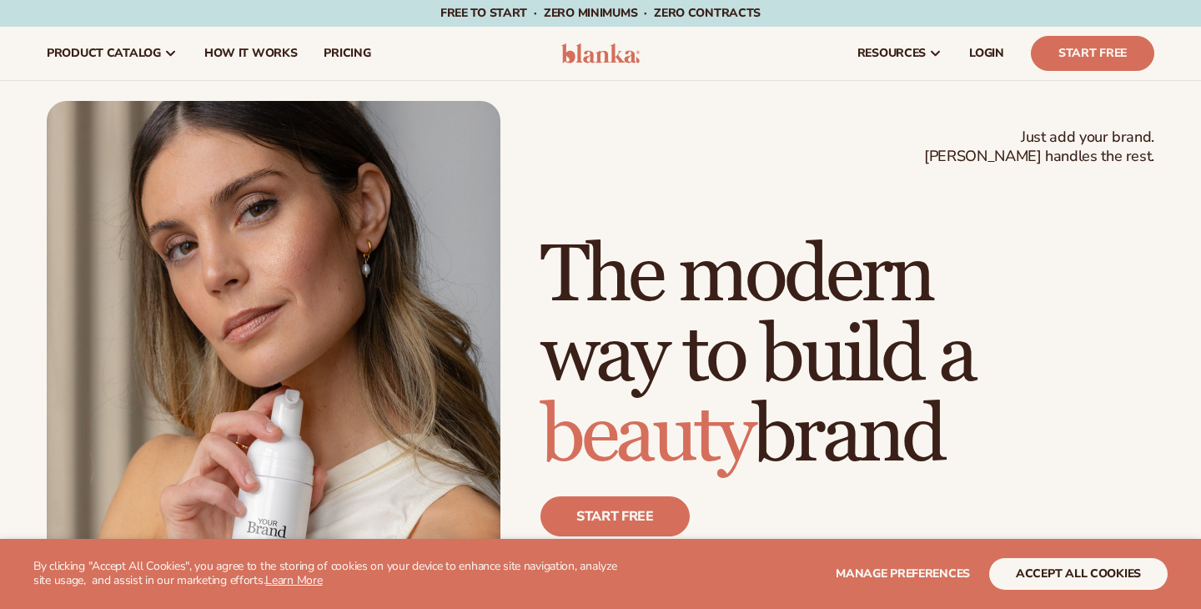 Image resolution: width=1201 pixels, height=609 pixels. Describe the element at coordinates (891, 53) in the screenshot. I see `span: resources` at that location.